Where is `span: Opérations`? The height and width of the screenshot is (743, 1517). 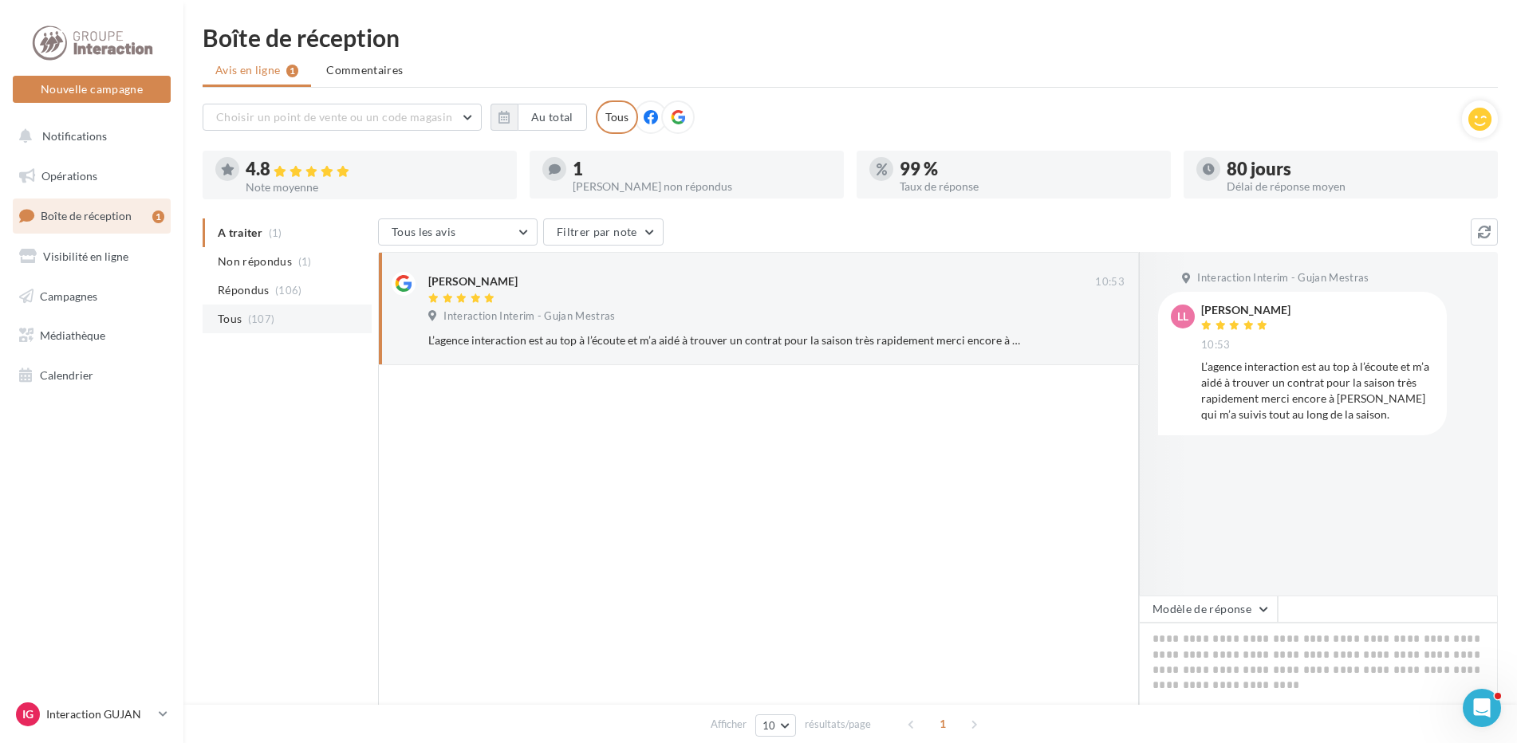 span: Opérations is located at coordinates (69, 175).